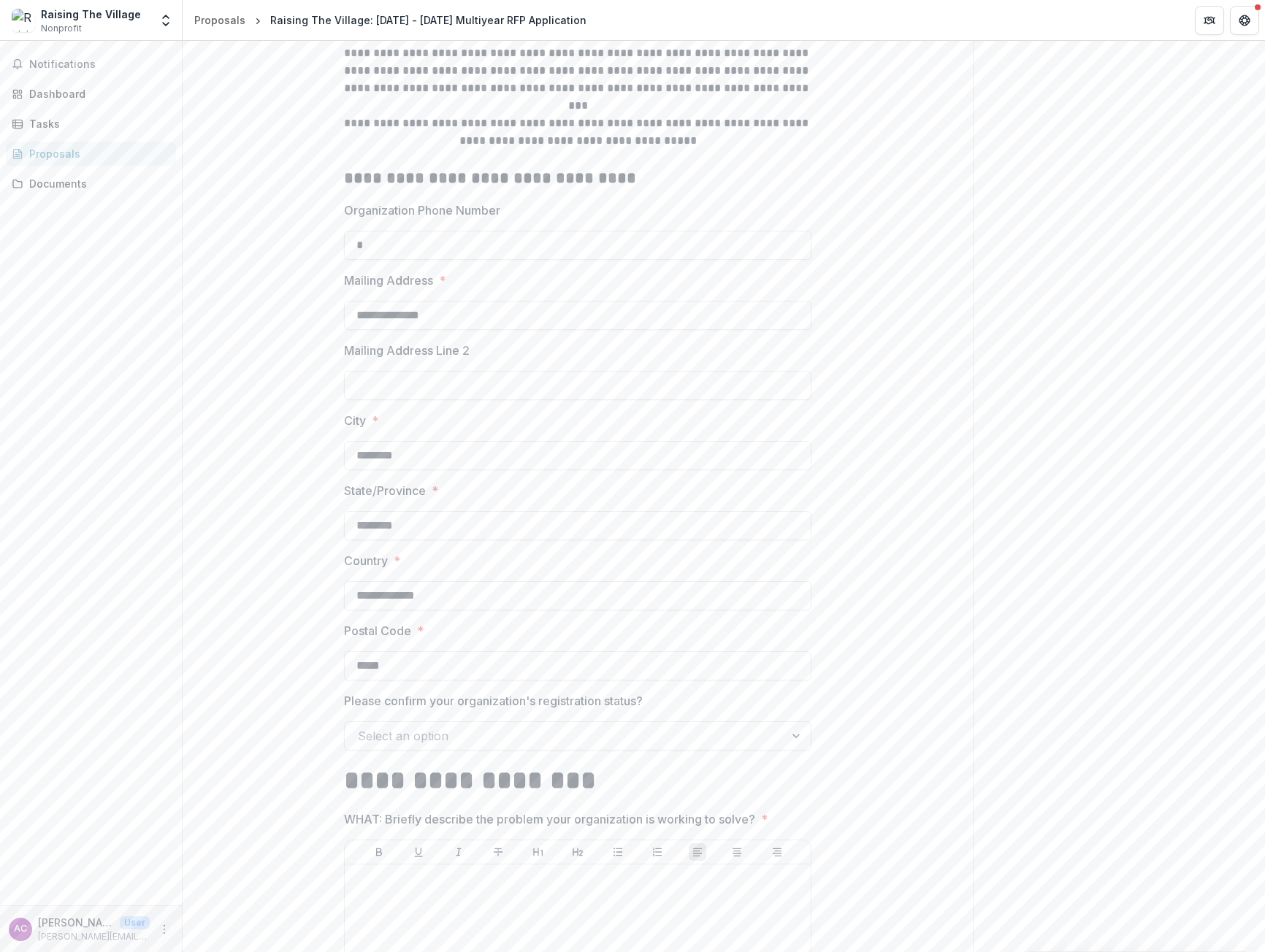  What do you see at coordinates (459, 852) in the screenshot?
I see `button: Italicize` at bounding box center [459, 852].